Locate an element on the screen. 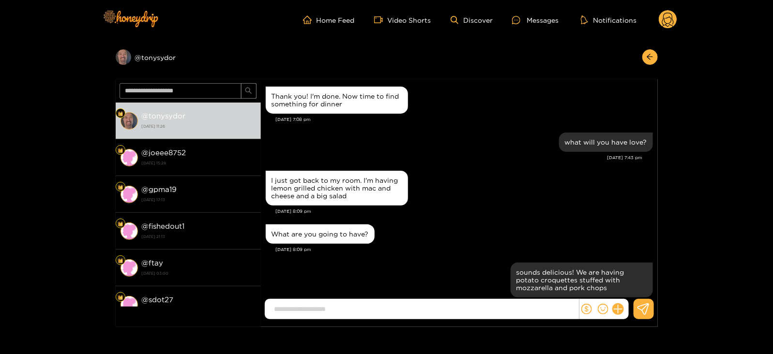  div: I just got back to my room. I'm having lemon grilled chicken with mac and cheese and a big salad is located at coordinates (337, 188).